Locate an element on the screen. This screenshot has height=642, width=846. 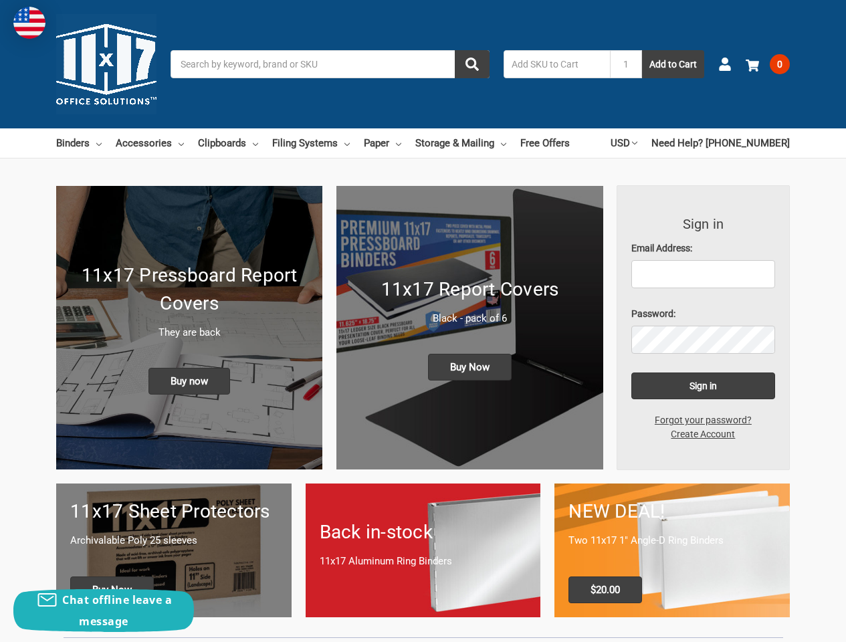
a: New 11x17 Pressboard Binders 11x17 Pressboard Report Covers They are back Buy now is located at coordinates (189, 328).